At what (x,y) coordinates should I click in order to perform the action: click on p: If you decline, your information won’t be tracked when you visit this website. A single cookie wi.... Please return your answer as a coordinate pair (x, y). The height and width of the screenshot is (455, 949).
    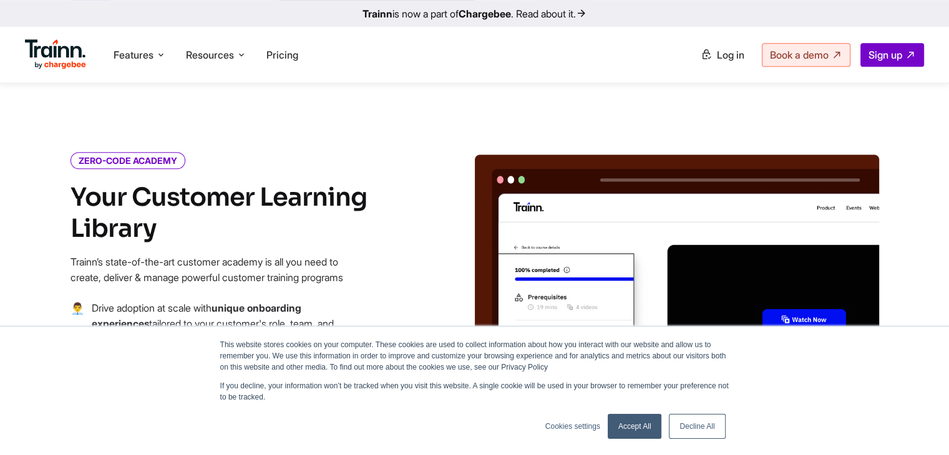
    Looking at the image, I should click on (475, 392).